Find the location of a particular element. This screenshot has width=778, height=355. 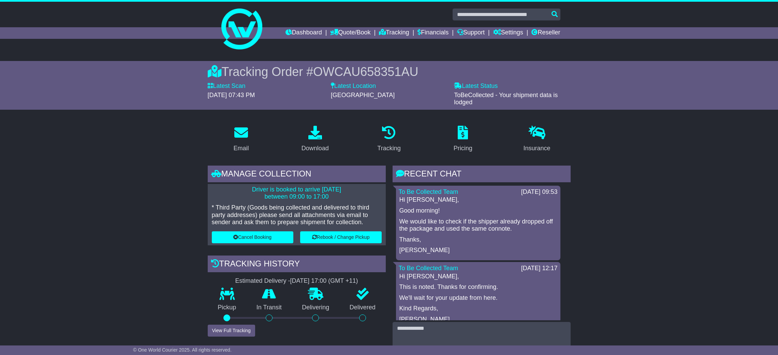

a: Download is located at coordinates (315, 139).